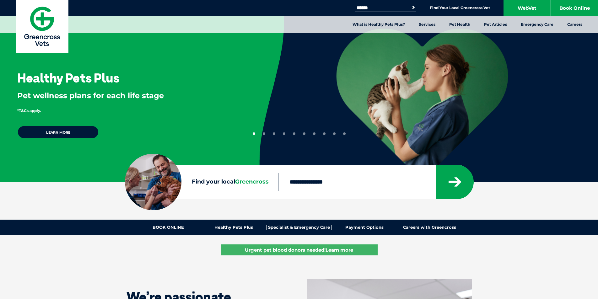 The width and height of the screenshot is (598, 299). What do you see at coordinates (574, 24) in the screenshot?
I see `a: Careers` at bounding box center [574, 24].